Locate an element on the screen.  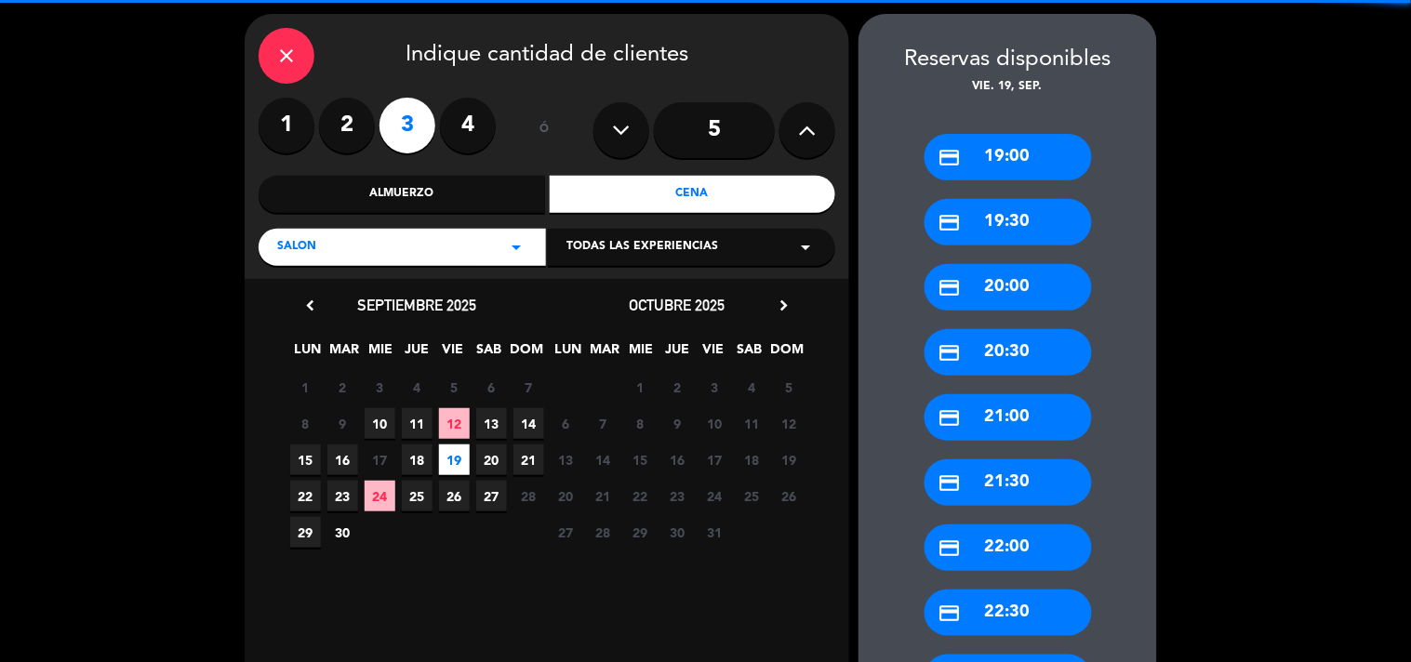
i: close is located at coordinates (286, 56).